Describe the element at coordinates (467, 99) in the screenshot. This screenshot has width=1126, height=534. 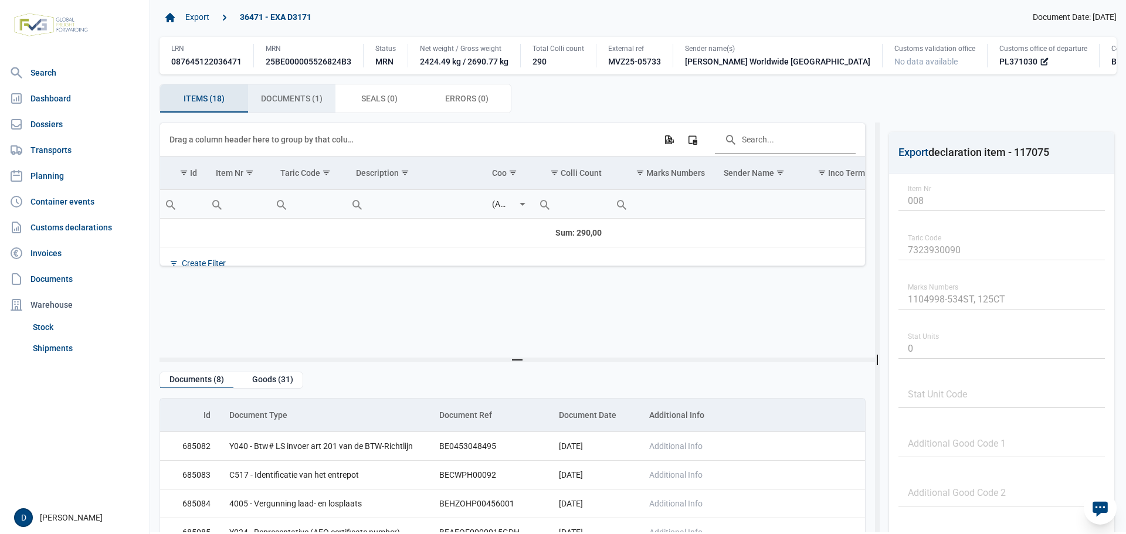
I see `span: Errors (0)` at that location.